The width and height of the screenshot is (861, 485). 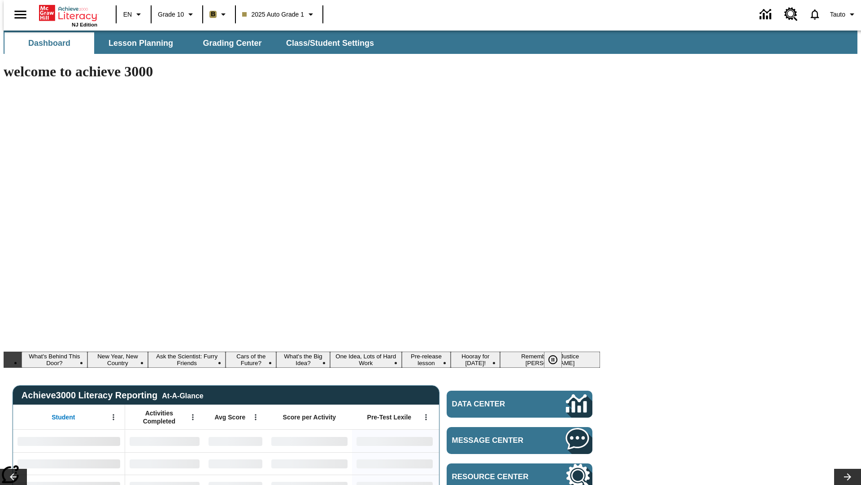 I want to click on button: Open side menu, so click(x=20, y=14).